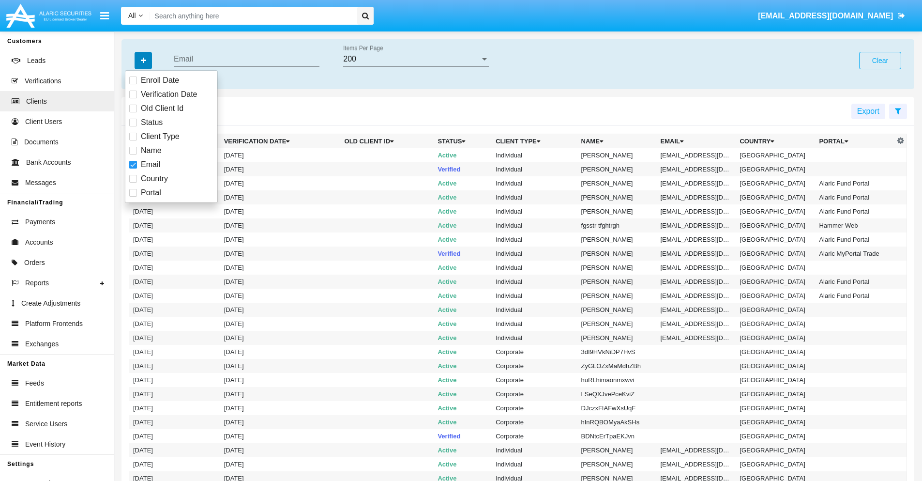 This screenshot has height=481, width=922. What do you see at coordinates (160, 137) in the screenshot?
I see `span: Client Type` at bounding box center [160, 137].